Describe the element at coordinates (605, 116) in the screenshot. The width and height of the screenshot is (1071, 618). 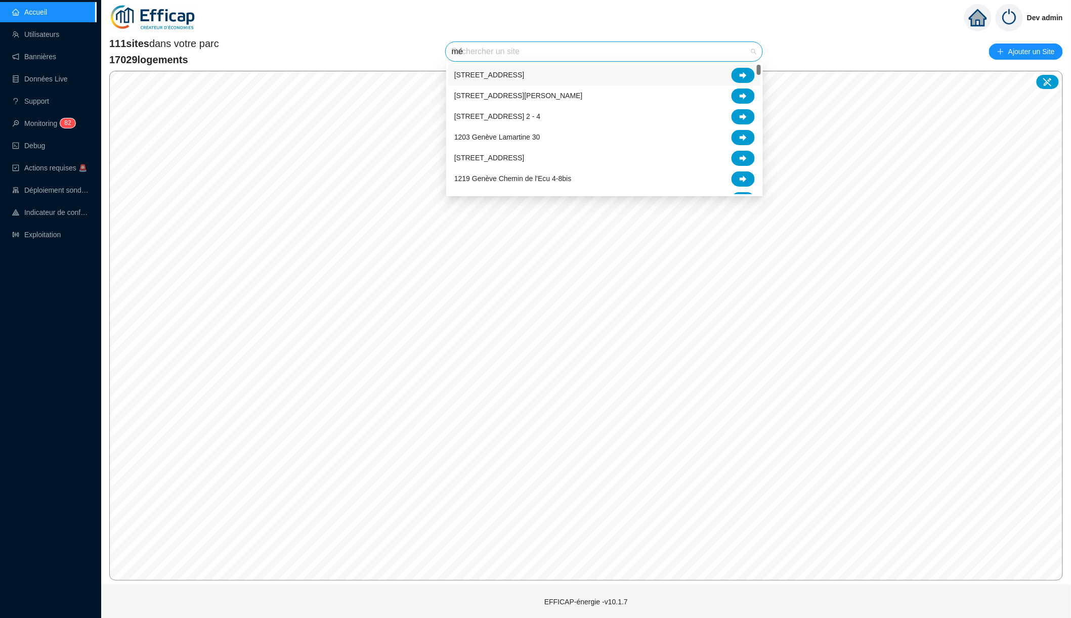
I see `div: 1203 Avenue Soret 2 - 4` at that location.